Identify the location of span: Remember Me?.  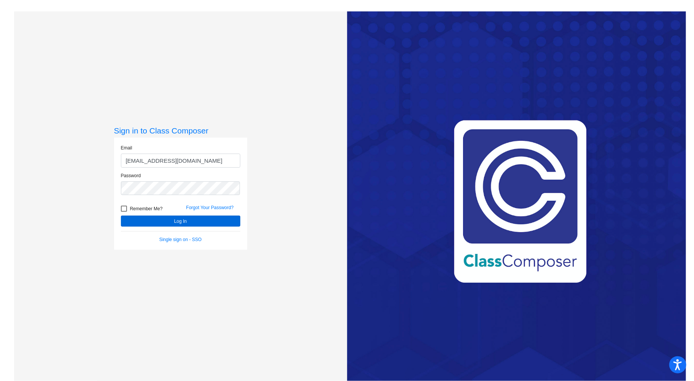
(146, 209).